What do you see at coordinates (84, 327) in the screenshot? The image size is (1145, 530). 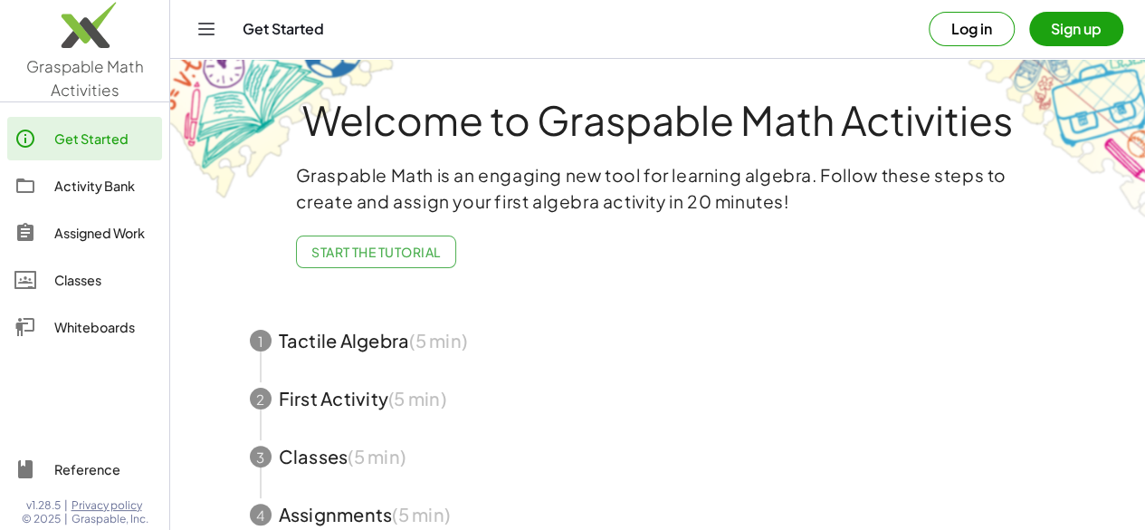 I see `a: Whiteboards` at bounding box center [84, 327].